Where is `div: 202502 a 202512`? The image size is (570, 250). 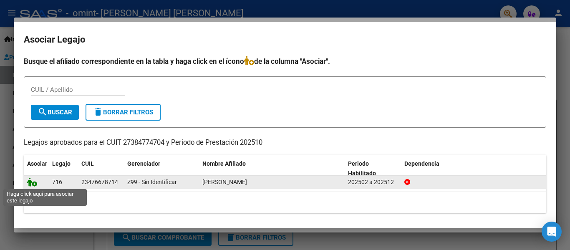
div: 202502 a 202512 is located at coordinates (372, 182).